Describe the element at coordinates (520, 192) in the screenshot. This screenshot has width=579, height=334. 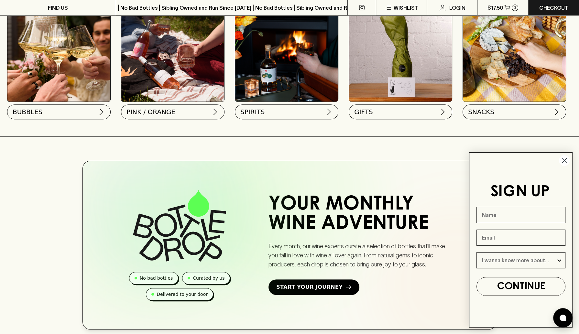
I see `span: SIGN UP` at that location.